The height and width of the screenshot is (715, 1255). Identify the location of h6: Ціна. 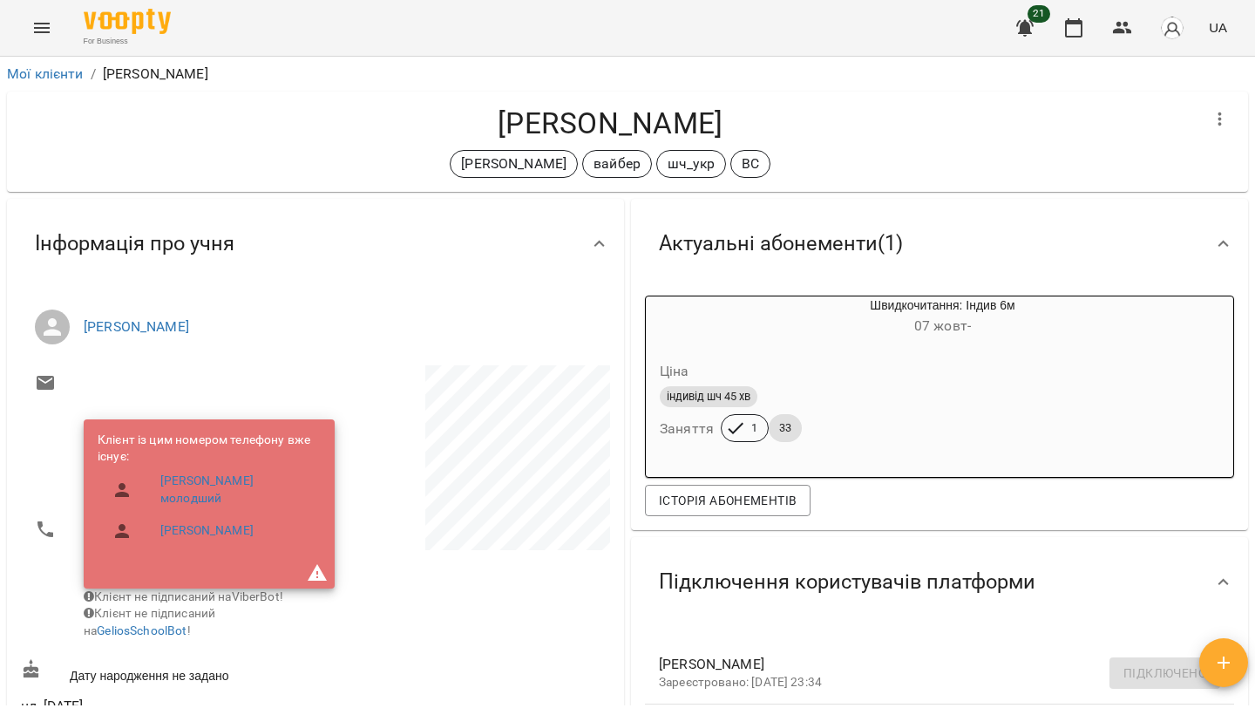
(675, 371).